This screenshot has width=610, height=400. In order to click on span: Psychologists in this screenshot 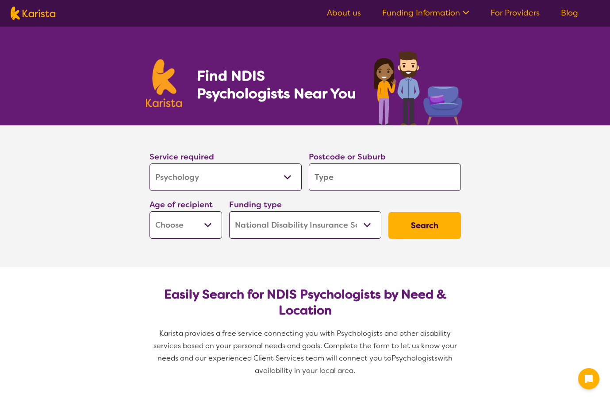, I will do `click(415, 358)`.